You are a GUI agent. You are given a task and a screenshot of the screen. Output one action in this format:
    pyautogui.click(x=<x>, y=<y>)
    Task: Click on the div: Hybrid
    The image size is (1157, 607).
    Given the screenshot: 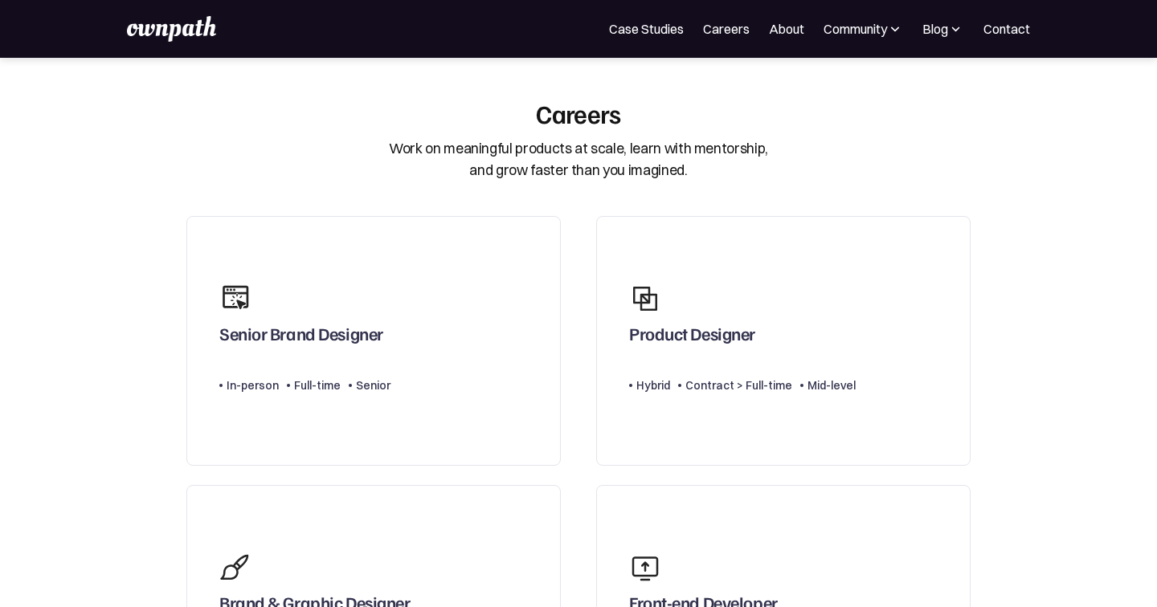 What is the action you would take?
    pyautogui.click(x=653, y=386)
    